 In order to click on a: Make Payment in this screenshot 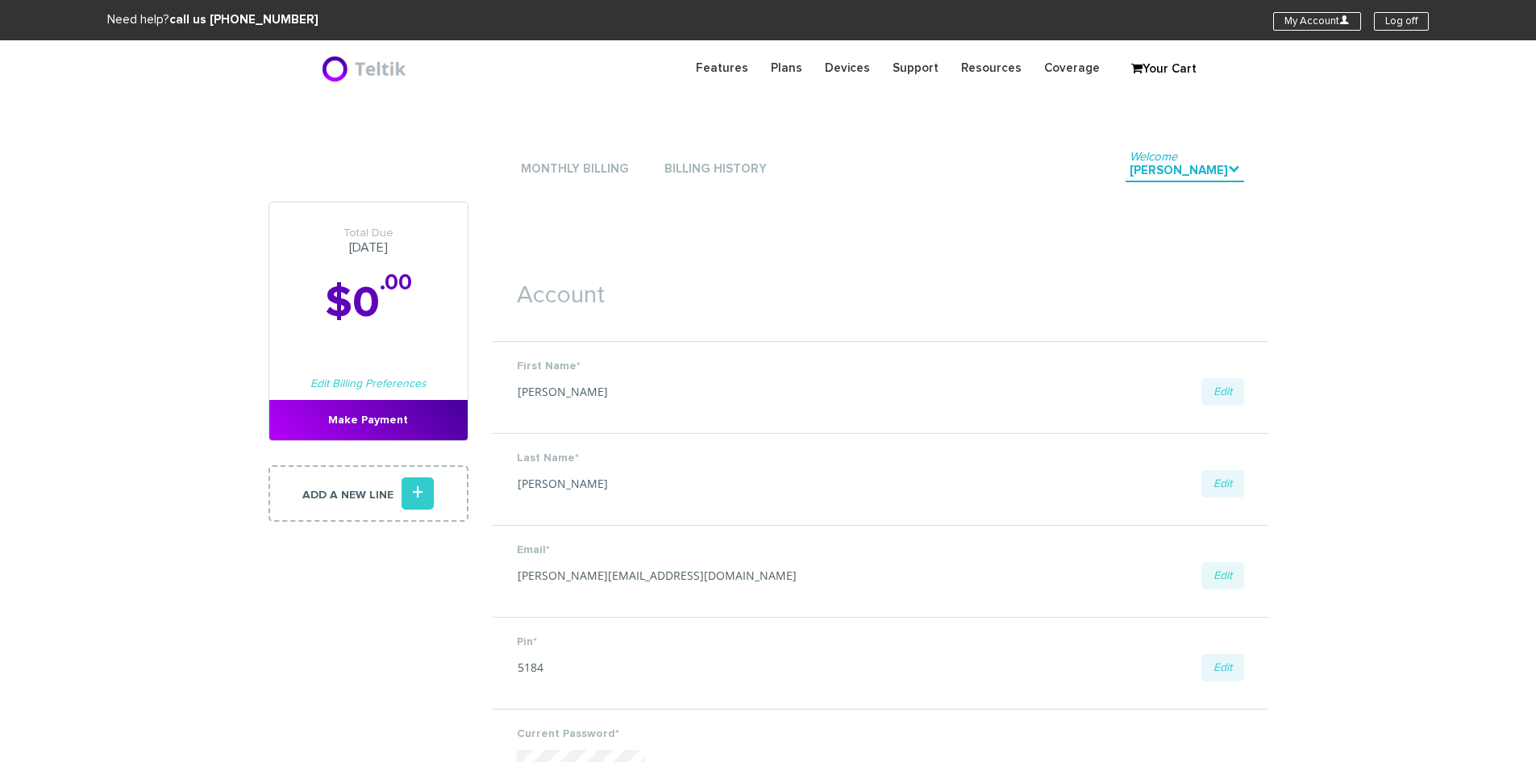, I will do `click(368, 420)`.